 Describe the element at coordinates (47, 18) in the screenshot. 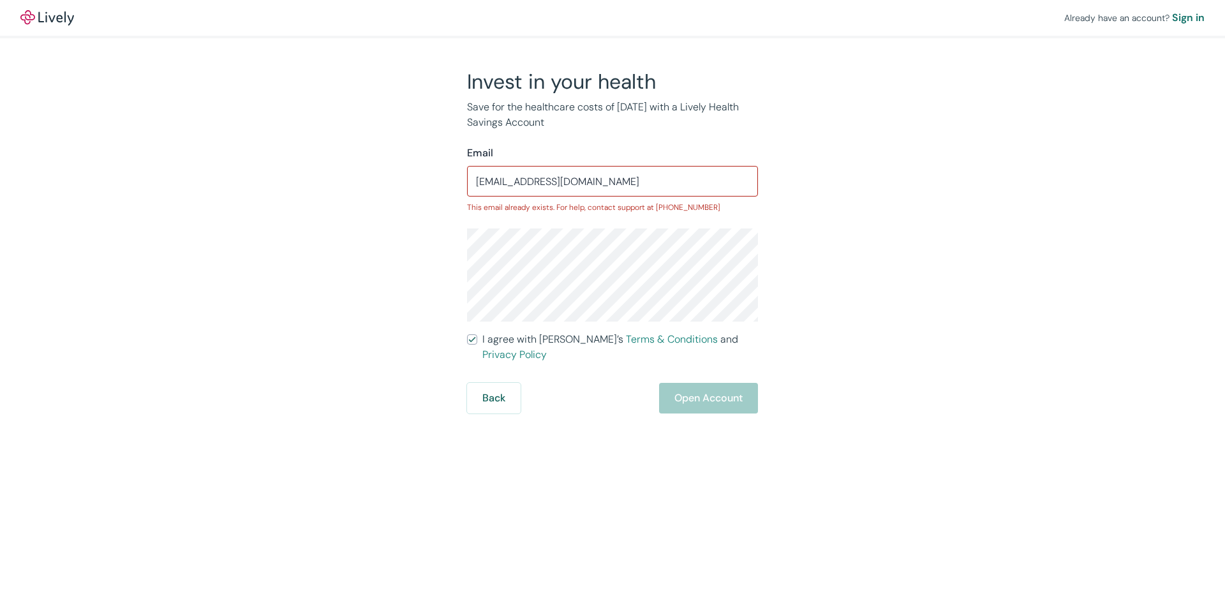

I see `a: LivelyLively` at that location.